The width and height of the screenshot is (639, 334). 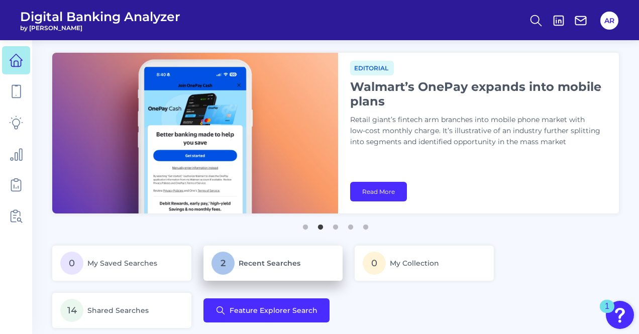 What do you see at coordinates (366, 225) in the screenshot?
I see `button: 5` at bounding box center [366, 225].